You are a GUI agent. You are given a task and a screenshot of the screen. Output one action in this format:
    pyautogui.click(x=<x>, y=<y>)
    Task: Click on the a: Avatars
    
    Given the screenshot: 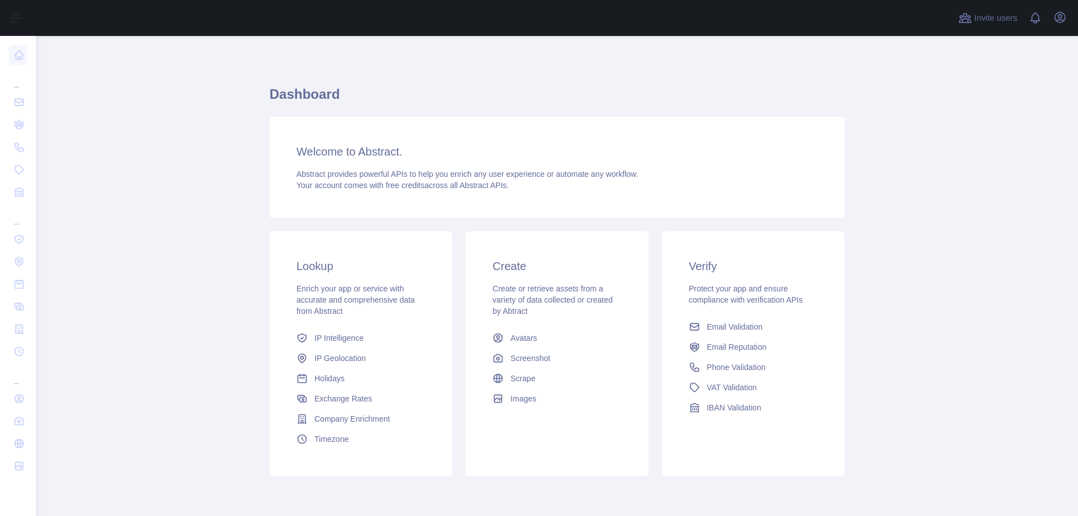 What is the action you would take?
    pyautogui.click(x=557, y=338)
    